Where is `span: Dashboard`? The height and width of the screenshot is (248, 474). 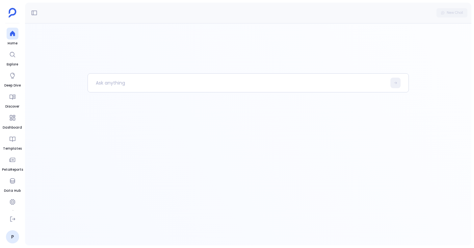 span: Dashboard is located at coordinates (12, 128).